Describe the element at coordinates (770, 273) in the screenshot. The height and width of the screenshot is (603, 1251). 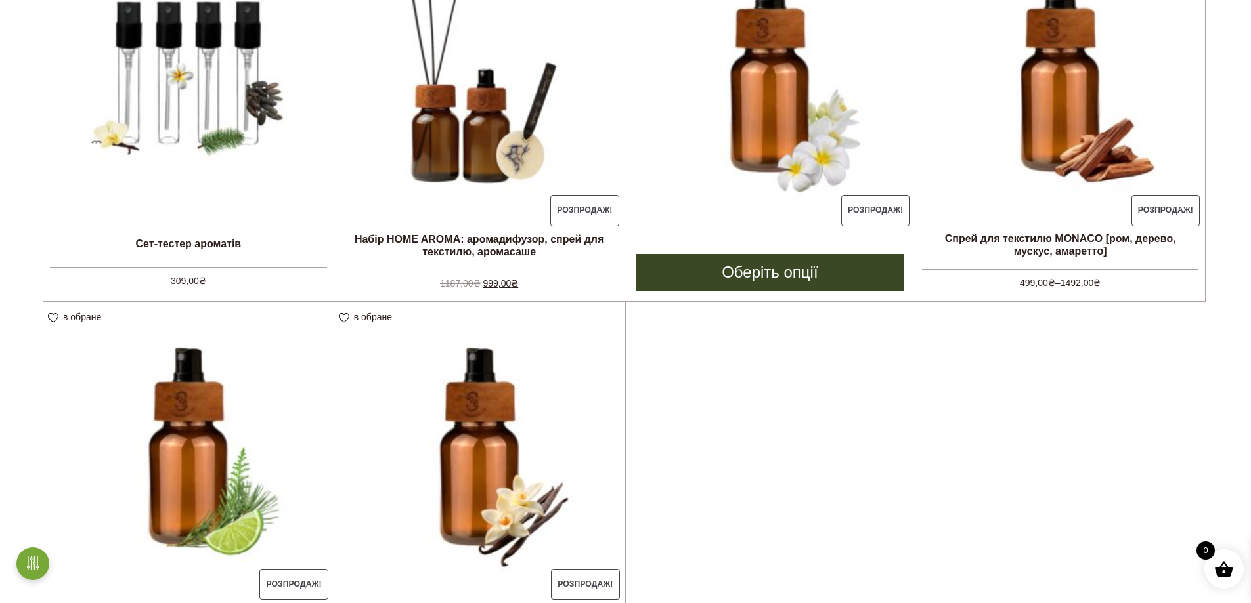
I see `a: Виберіть опції для " Спрей для текстилю FRANGIPANI OF BALI [білі квіти, зелене листя, персик, ана...` at that location.